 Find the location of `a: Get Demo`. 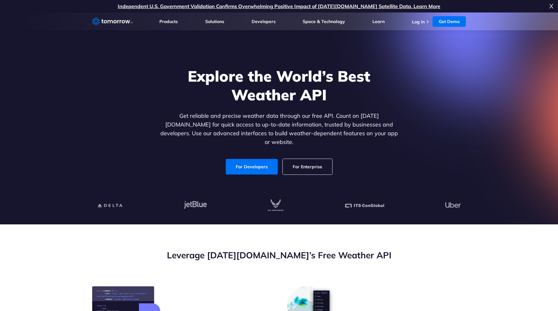

a: Get Demo is located at coordinates (449, 22).